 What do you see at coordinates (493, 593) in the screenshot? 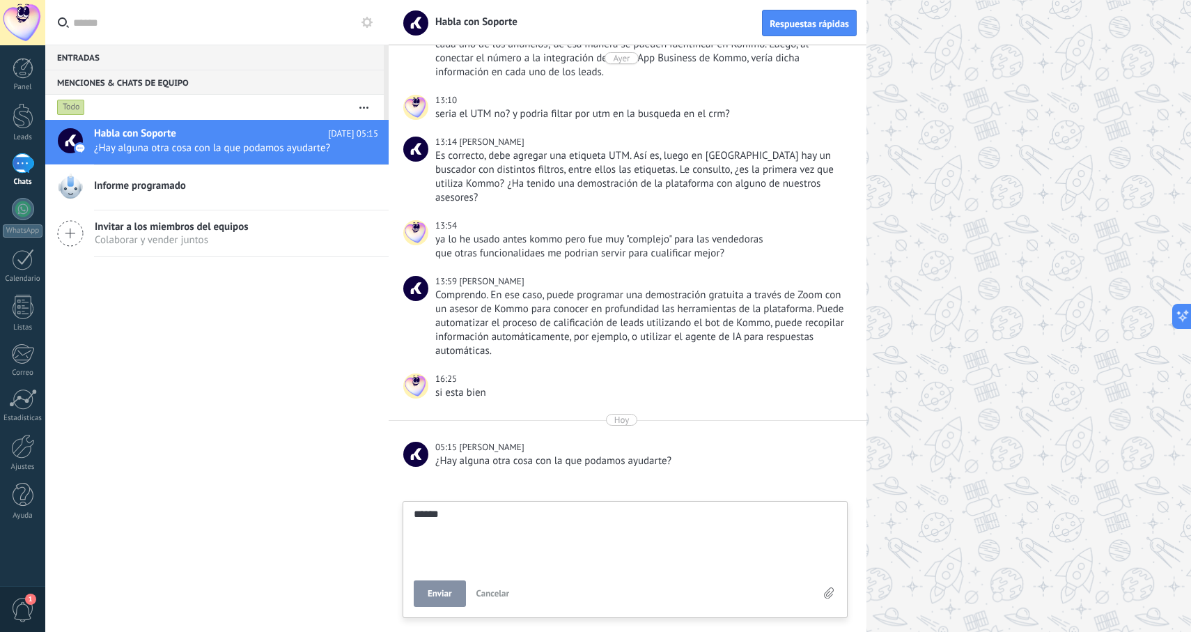
I see `button: Cancelar` at bounding box center [493, 593].